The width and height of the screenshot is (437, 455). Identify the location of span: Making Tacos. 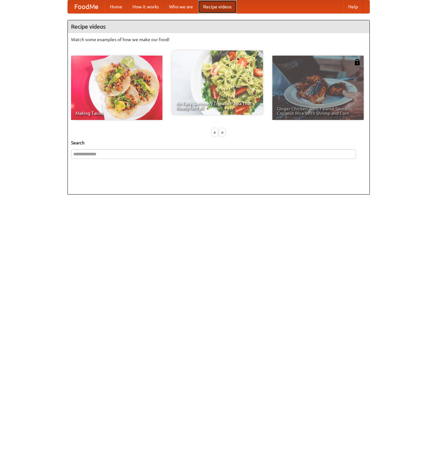
(117, 113).